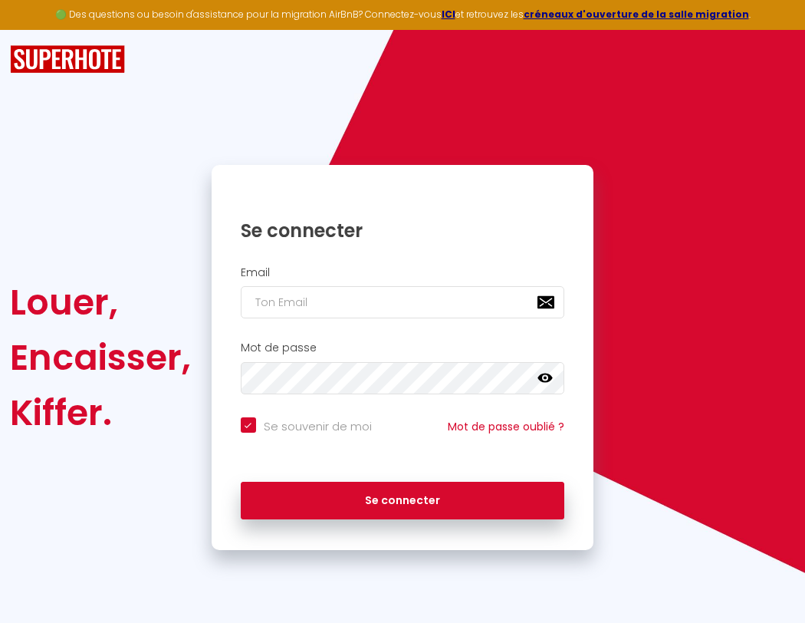 This screenshot has height=623, width=805. I want to click on div: Louer,, so click(100, 302).